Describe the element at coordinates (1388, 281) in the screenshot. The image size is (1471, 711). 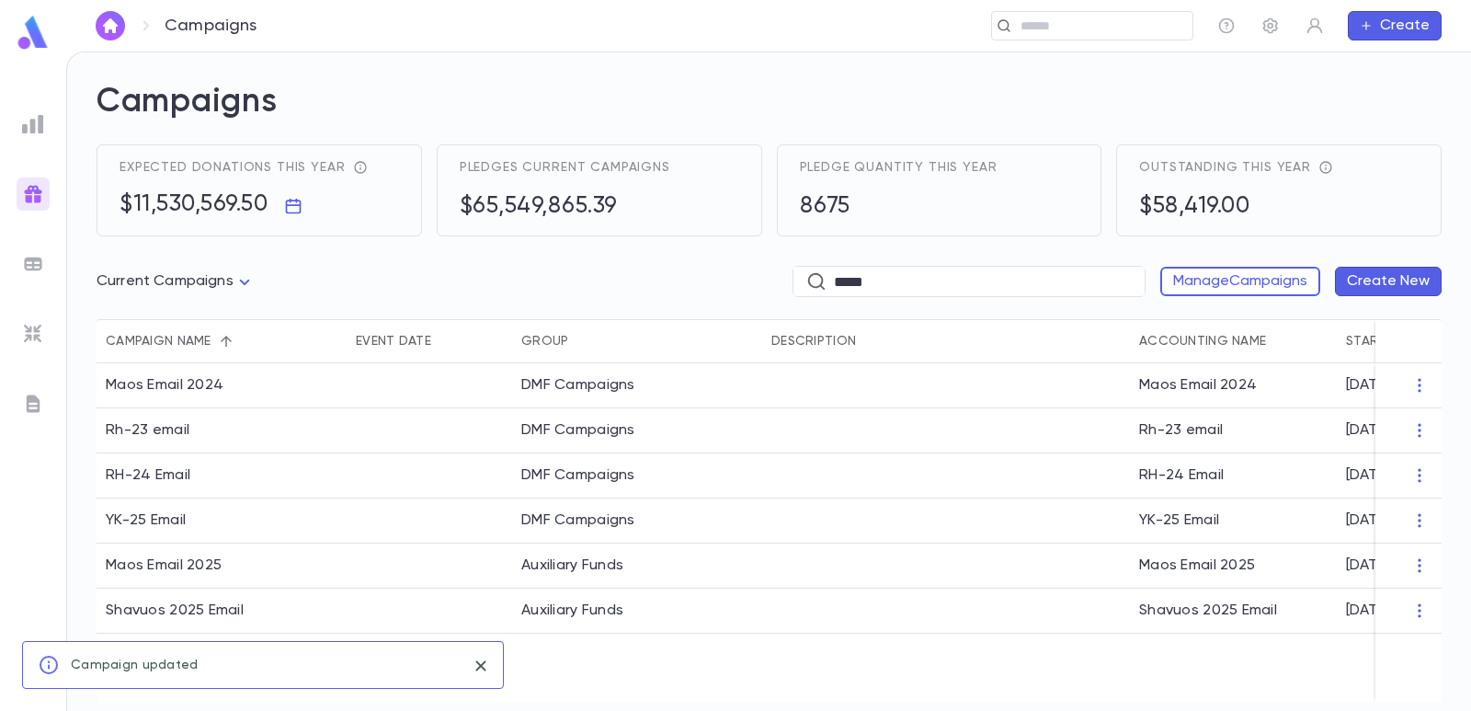
I see `button: Create New` at that location.